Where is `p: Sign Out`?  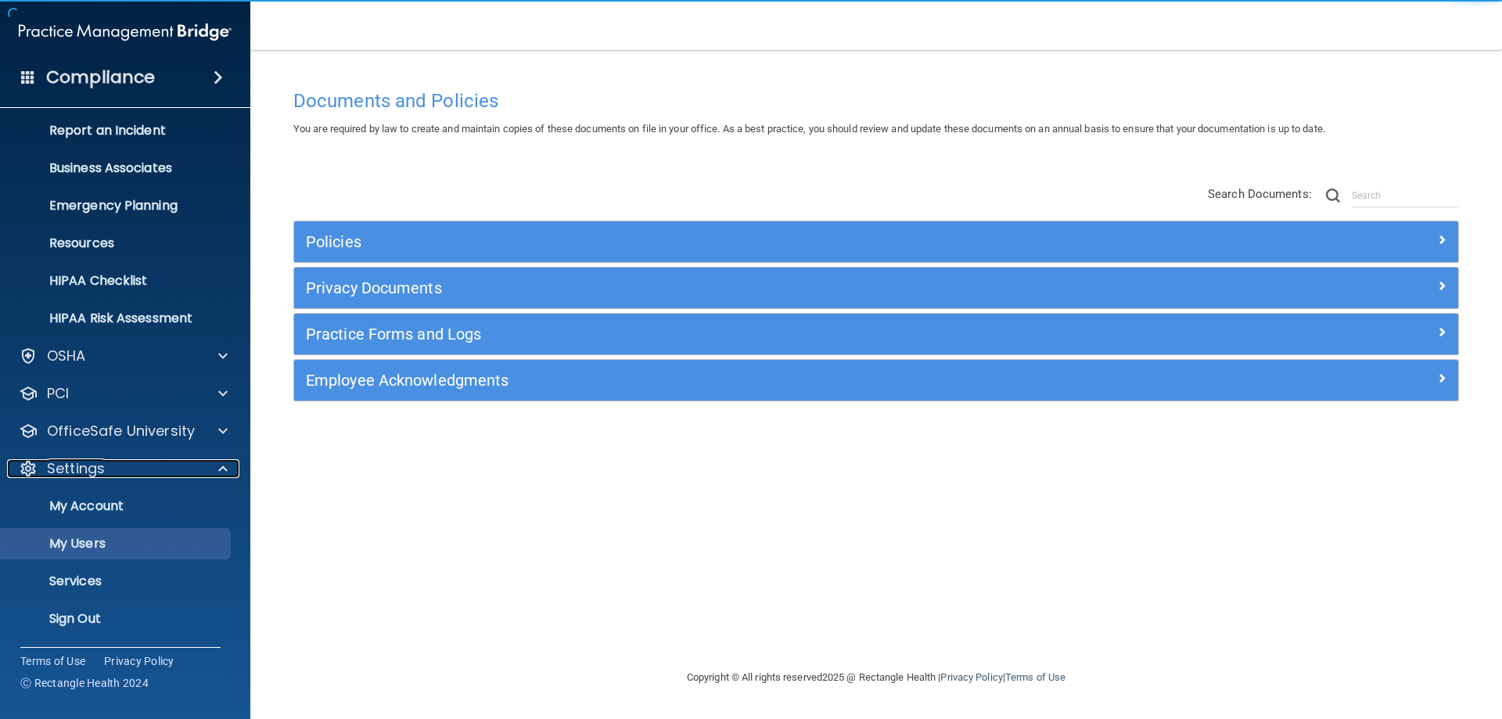 p: Sign Out is located at coordinates (117, 619).